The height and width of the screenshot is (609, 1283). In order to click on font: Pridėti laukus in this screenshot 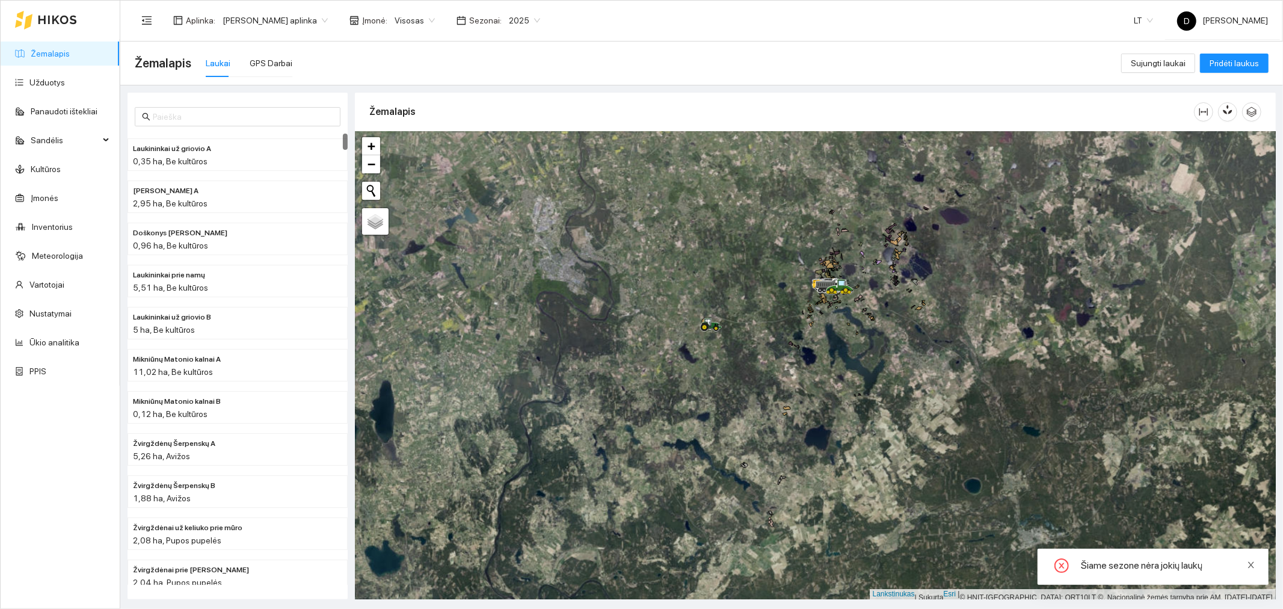, I will do `click(1234, 63)`.